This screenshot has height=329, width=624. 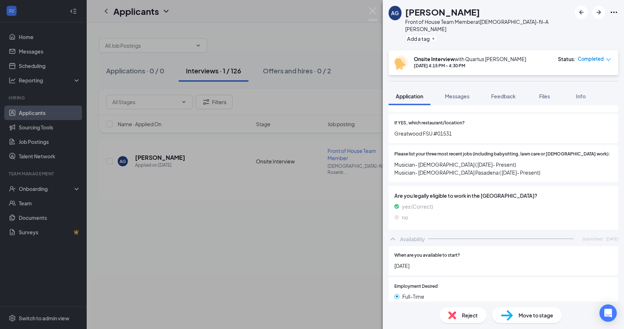 What do you see at coordinates (395, 13) in the screenshot?
I see `div: AG` at bounding box center [395, 13].